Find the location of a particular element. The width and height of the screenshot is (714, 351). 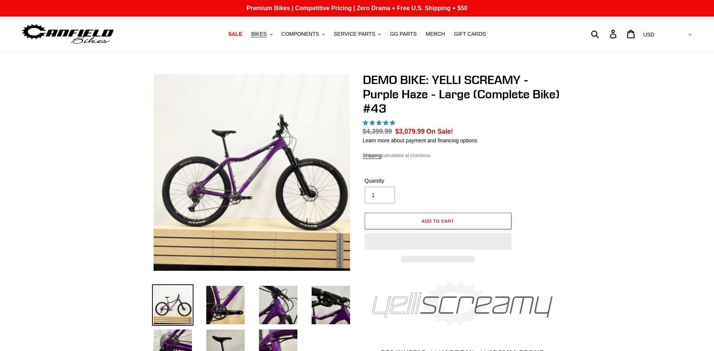

s: $4,399.99 is located at coordinates (377, 131).